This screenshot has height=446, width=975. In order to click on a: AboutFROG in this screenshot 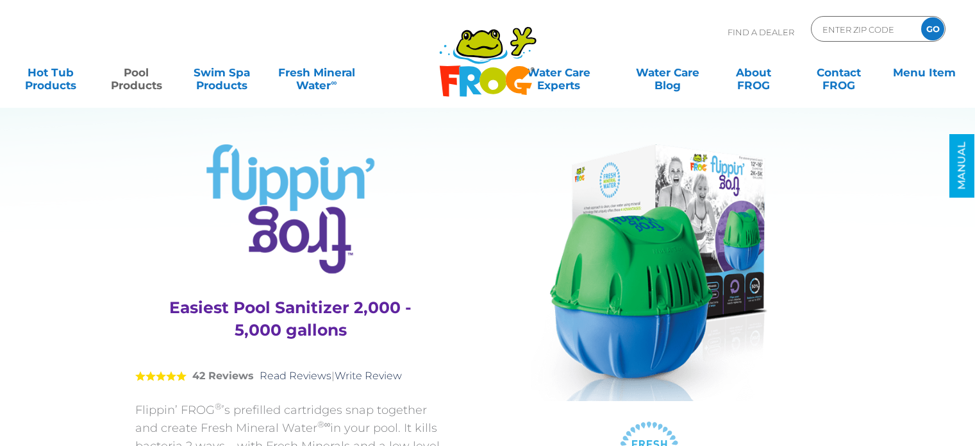, I will do `click(753, 72)`.